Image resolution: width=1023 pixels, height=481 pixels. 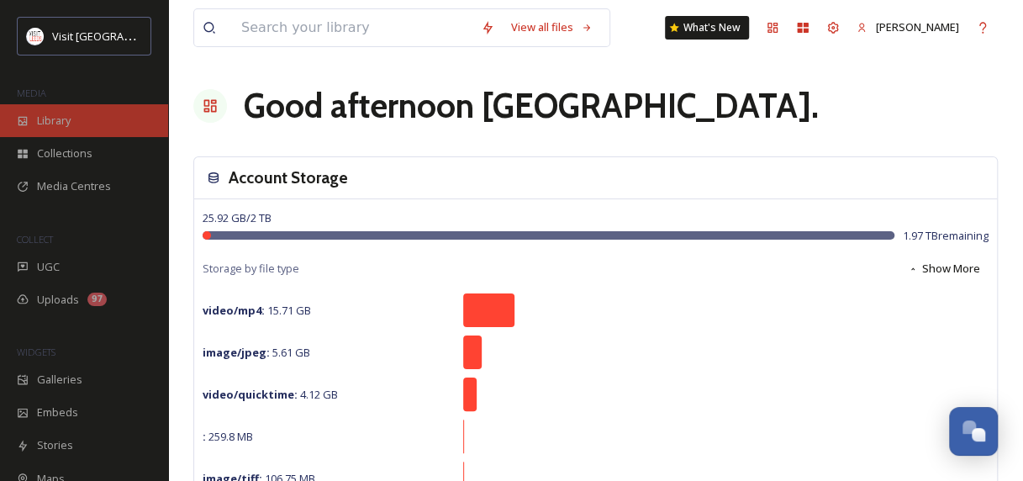 What do you see at coordinates (288, 177) in the screenshot?
I see `h3: Account Storage` at bounding box center [288, 177].